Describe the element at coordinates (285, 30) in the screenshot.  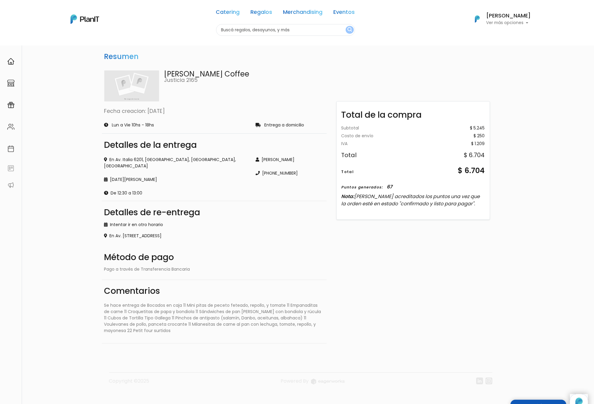
I see `input: Buscá regalos, desayunos, y más` at that location.